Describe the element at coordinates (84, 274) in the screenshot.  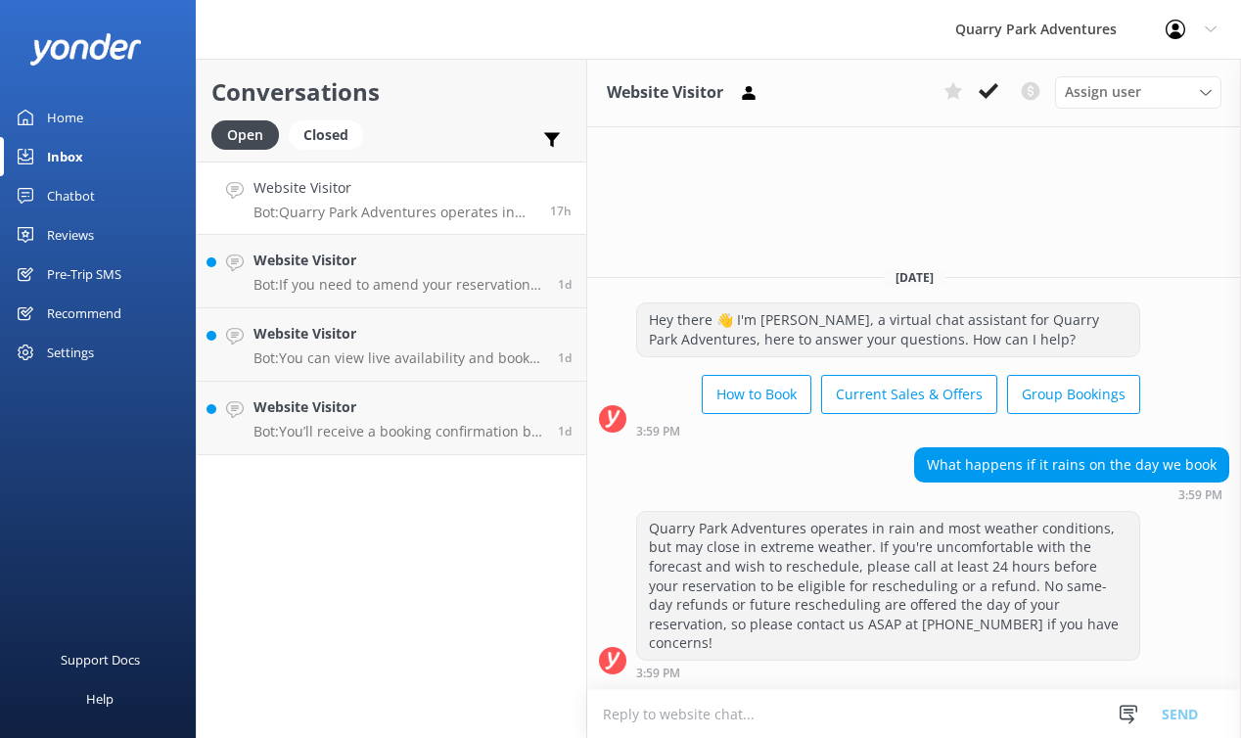
I see `div: Pre-Trip SMS` at that location.